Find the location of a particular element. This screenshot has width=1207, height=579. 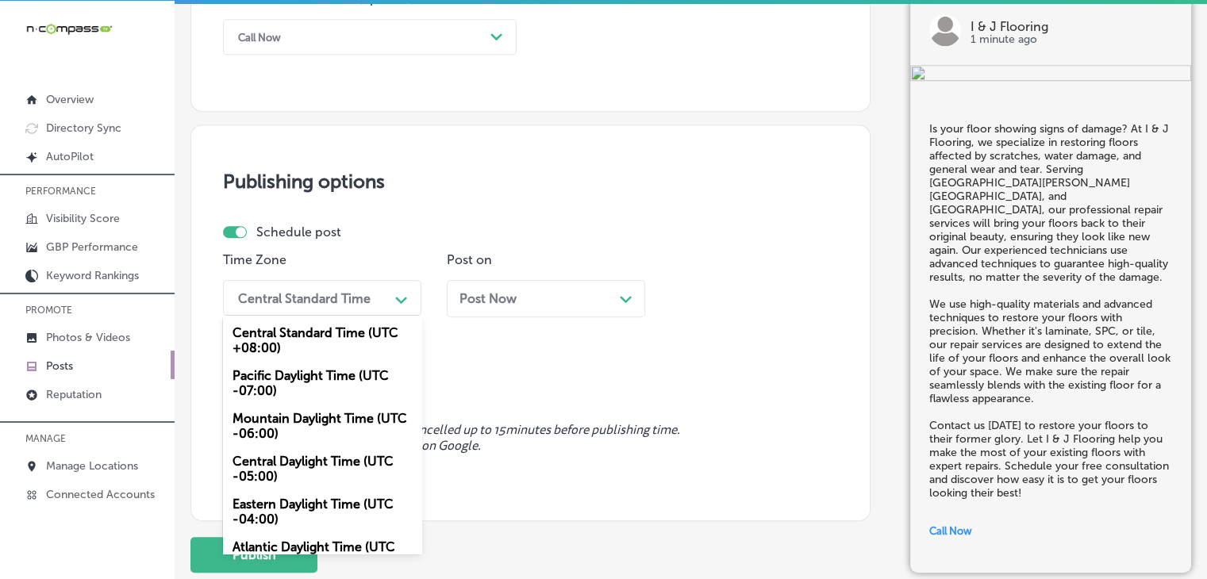

span: Call Now is located at coordinates (951, 531).